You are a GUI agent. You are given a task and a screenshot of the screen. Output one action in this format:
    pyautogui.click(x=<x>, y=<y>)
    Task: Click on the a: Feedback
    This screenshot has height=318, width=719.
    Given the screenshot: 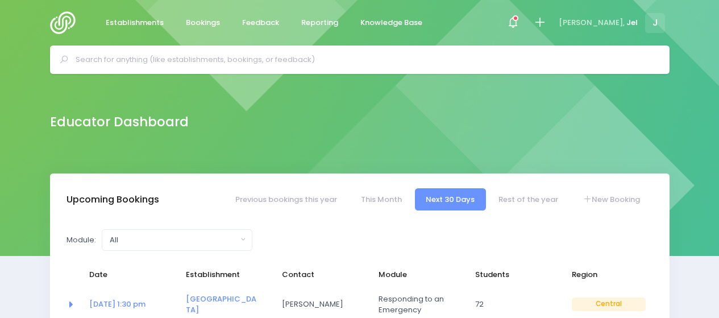 What is the action you would take?
    pyautogui.click(x=261, y=23)
    